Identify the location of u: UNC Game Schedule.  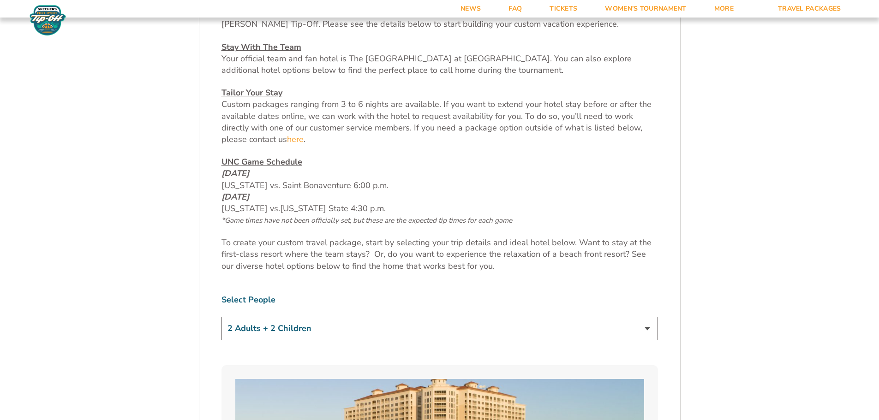
(262, 162).